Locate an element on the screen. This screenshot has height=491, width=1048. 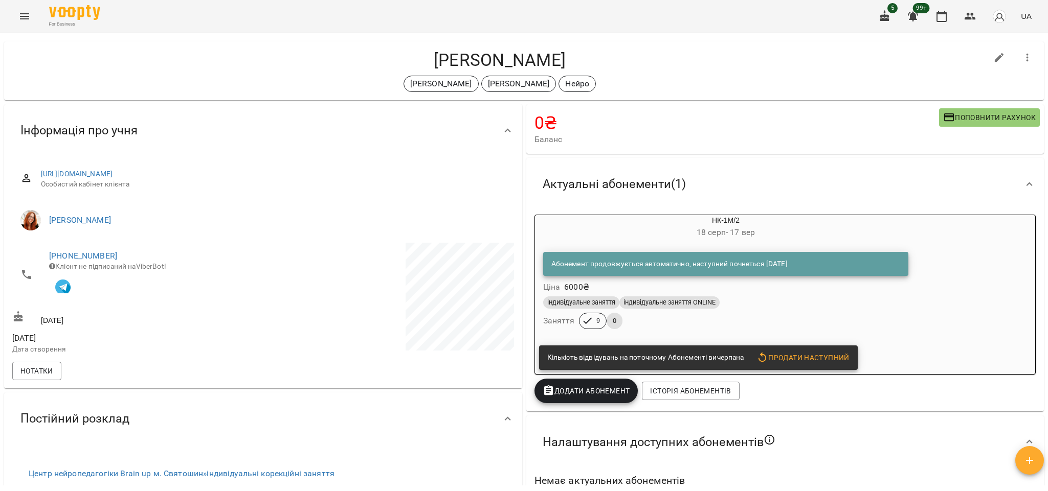
span: Налаштування доступних абонементів is located at coordinates (659, 442).